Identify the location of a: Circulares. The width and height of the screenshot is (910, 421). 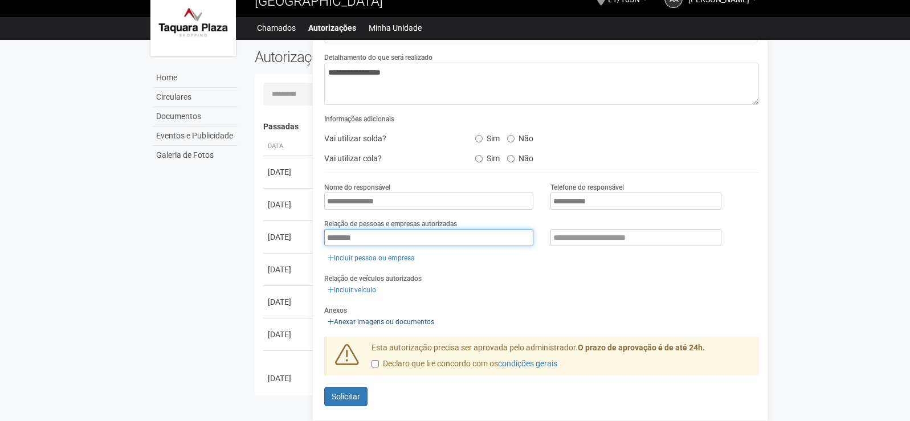
(195, 97).